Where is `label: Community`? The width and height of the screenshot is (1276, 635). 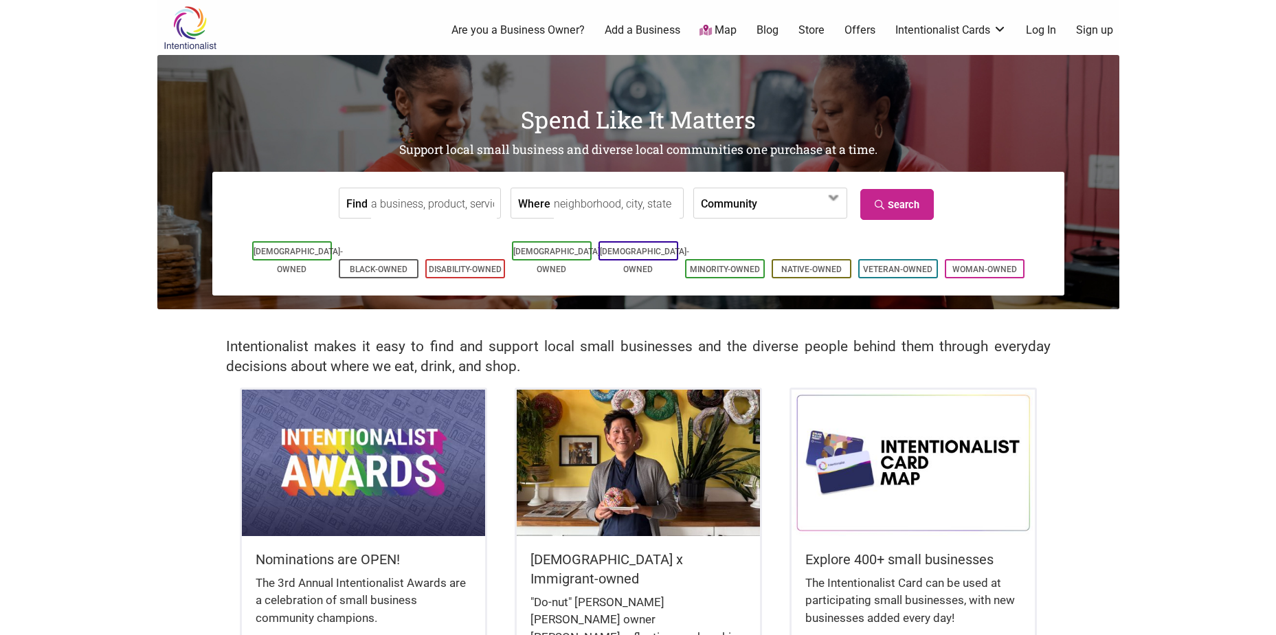
label: Community is located at coordinates (729, 203).